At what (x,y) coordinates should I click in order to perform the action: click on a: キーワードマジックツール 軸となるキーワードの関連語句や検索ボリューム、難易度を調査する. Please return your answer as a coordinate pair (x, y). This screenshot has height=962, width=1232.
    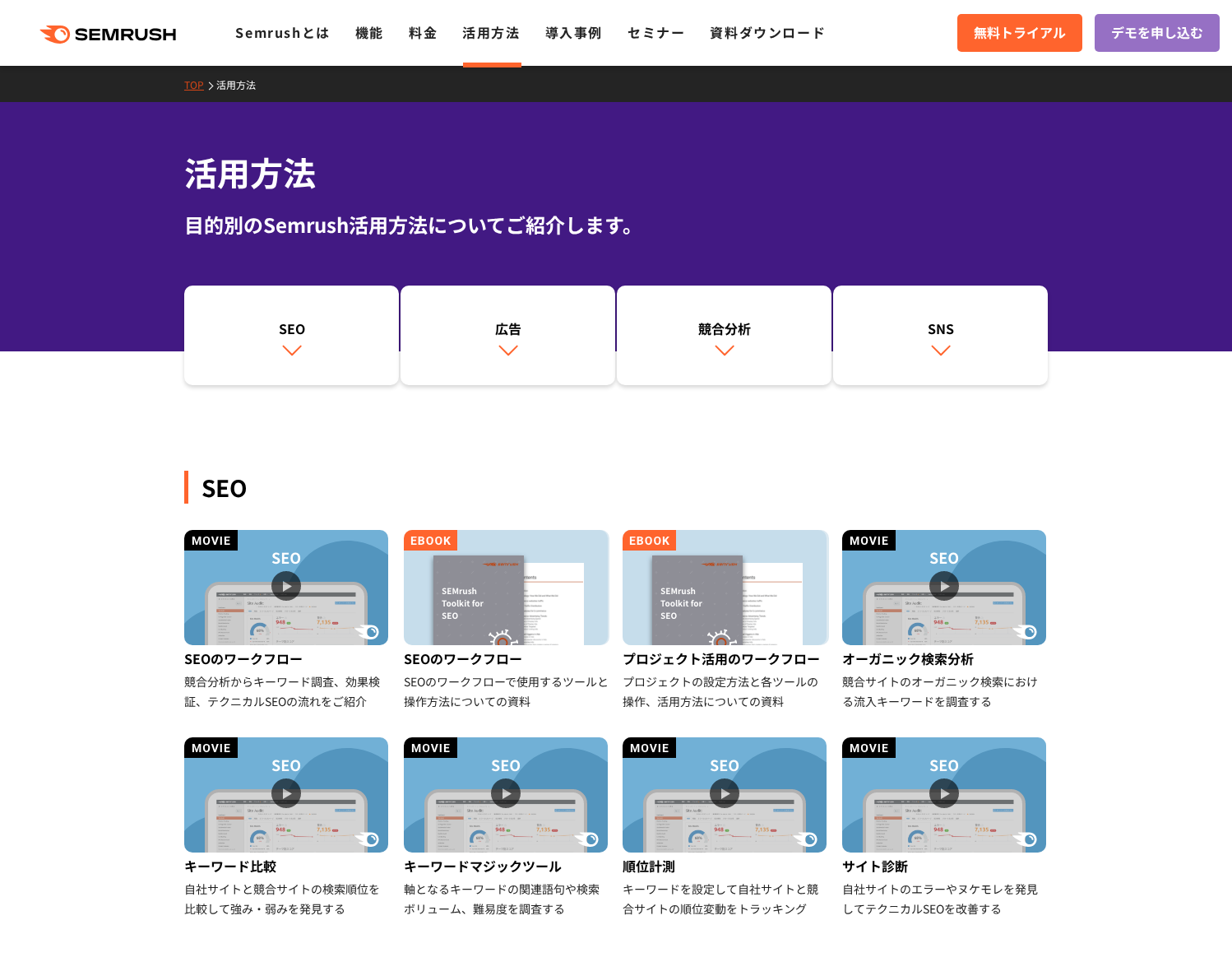
    Looking at the image, I should click on (506, 828).